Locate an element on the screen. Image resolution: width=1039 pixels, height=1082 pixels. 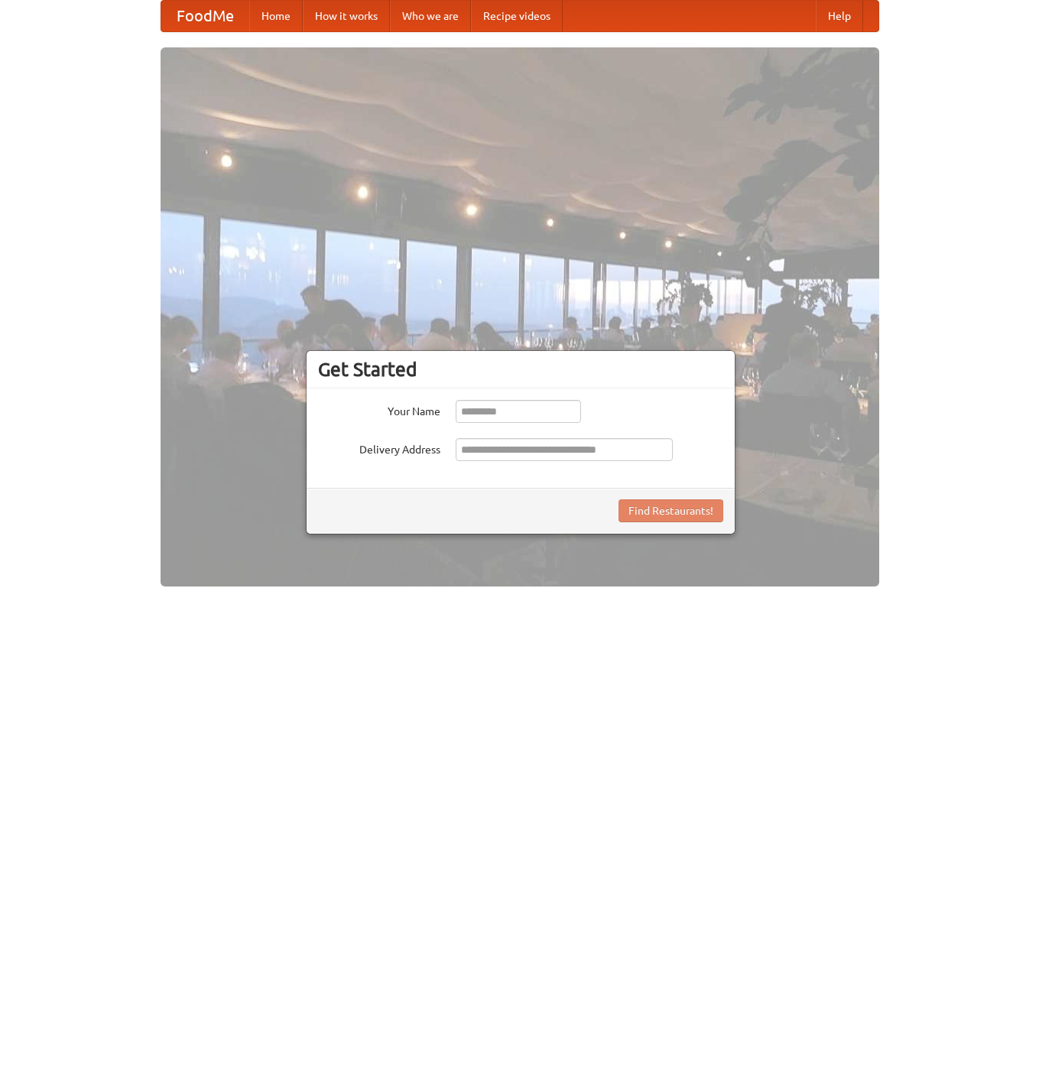
a: Recipe videos is located at coordinates (517, 16).